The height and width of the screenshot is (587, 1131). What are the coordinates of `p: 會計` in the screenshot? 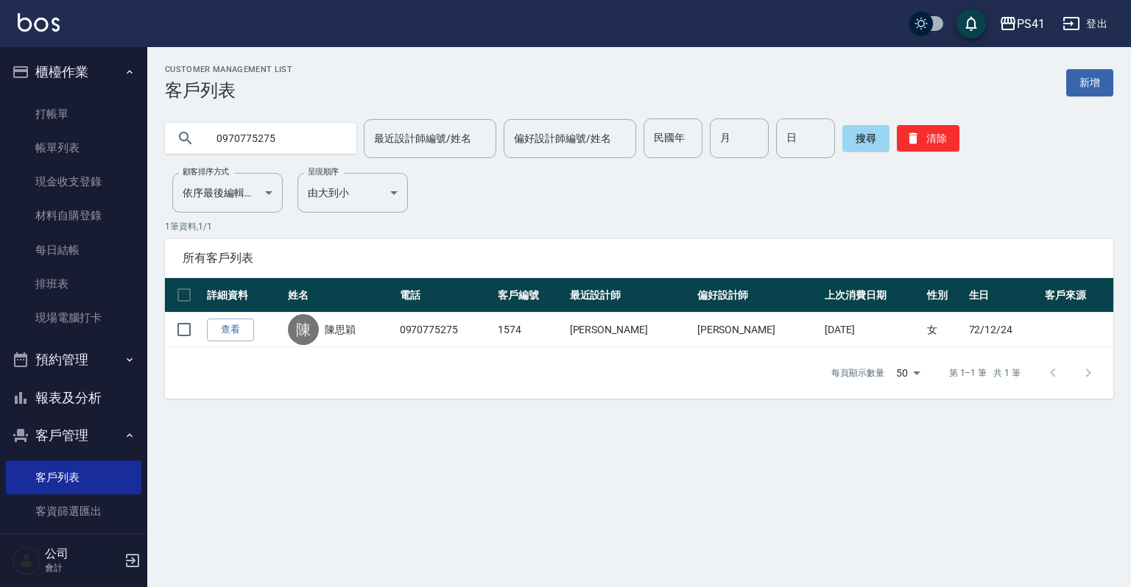 It's located at (82, 568).